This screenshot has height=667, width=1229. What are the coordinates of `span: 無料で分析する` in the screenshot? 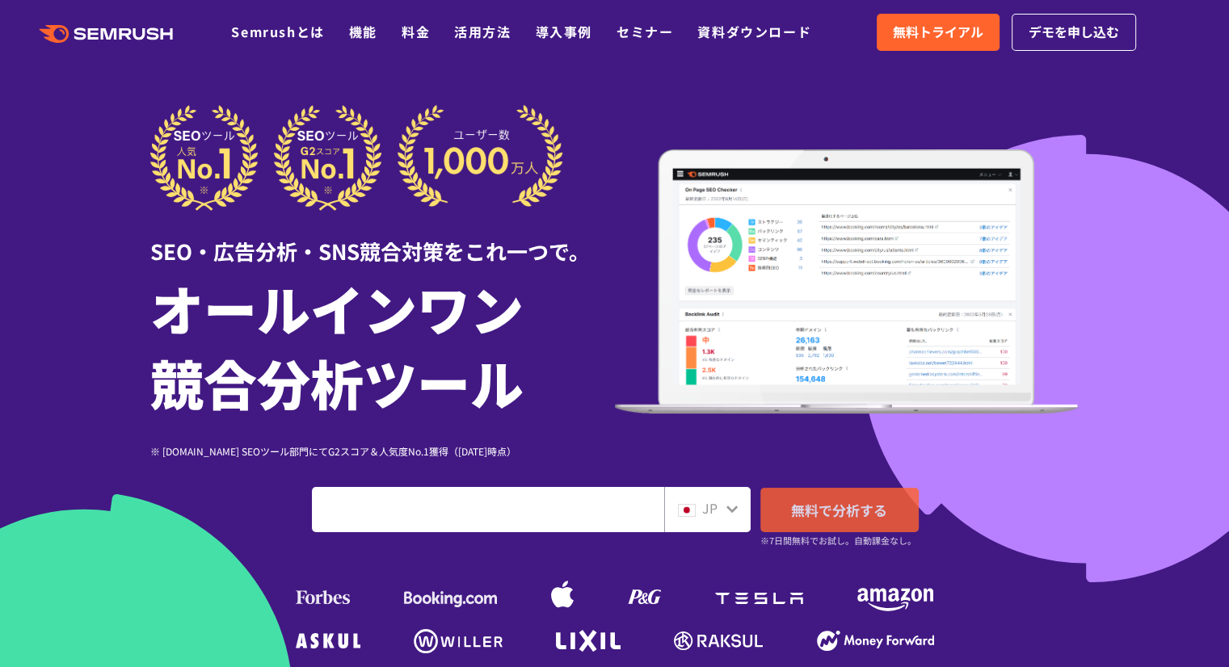 It's located at (839, 510).